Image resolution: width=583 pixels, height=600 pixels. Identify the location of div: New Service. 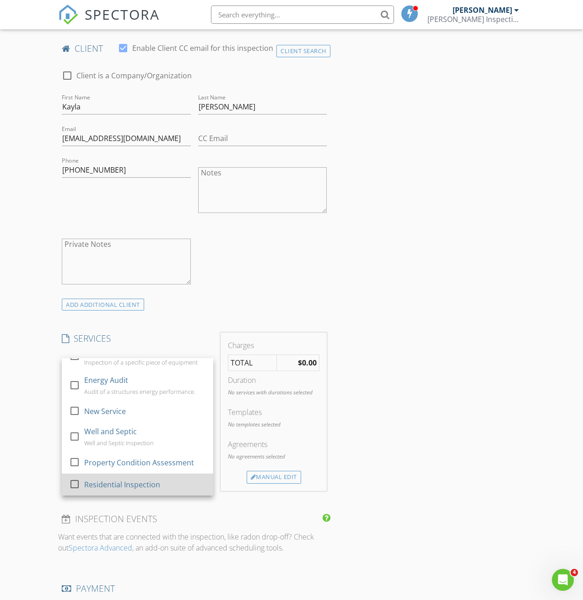
(105, 411).